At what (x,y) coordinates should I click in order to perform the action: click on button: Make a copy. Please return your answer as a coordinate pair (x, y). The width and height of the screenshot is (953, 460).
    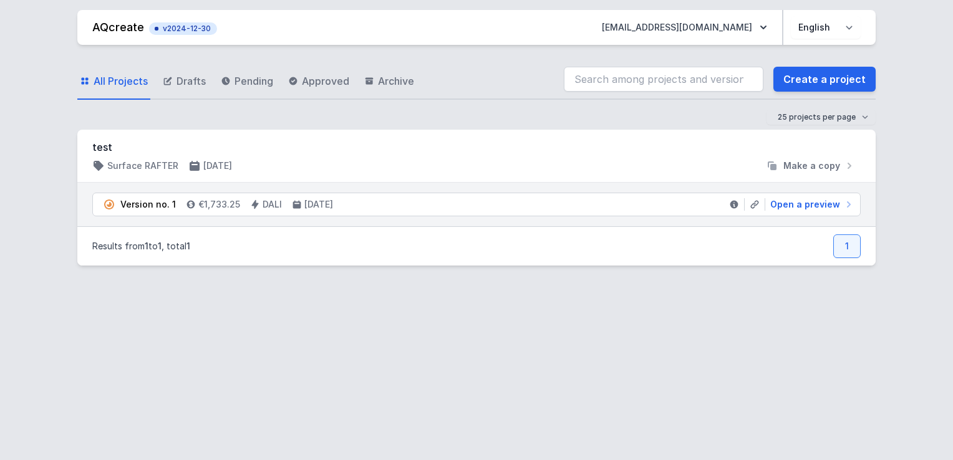
    Looking at the image, I should click on (811, 166).